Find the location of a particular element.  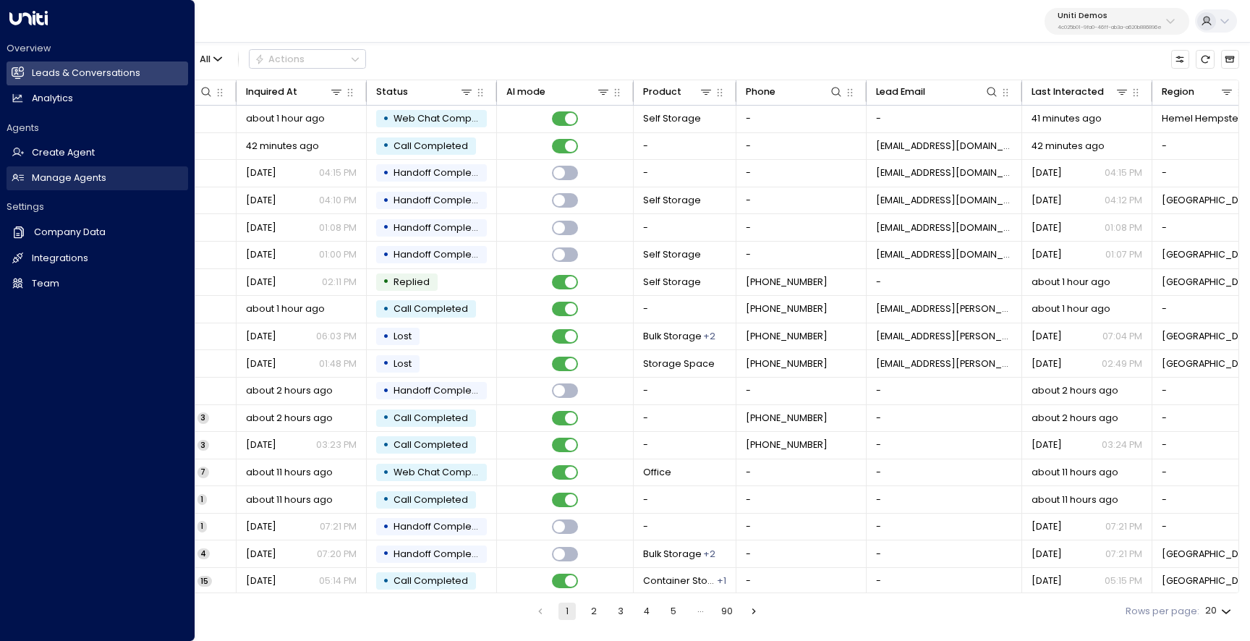

button: Archived Leads is located at coordinates (1230, 59).